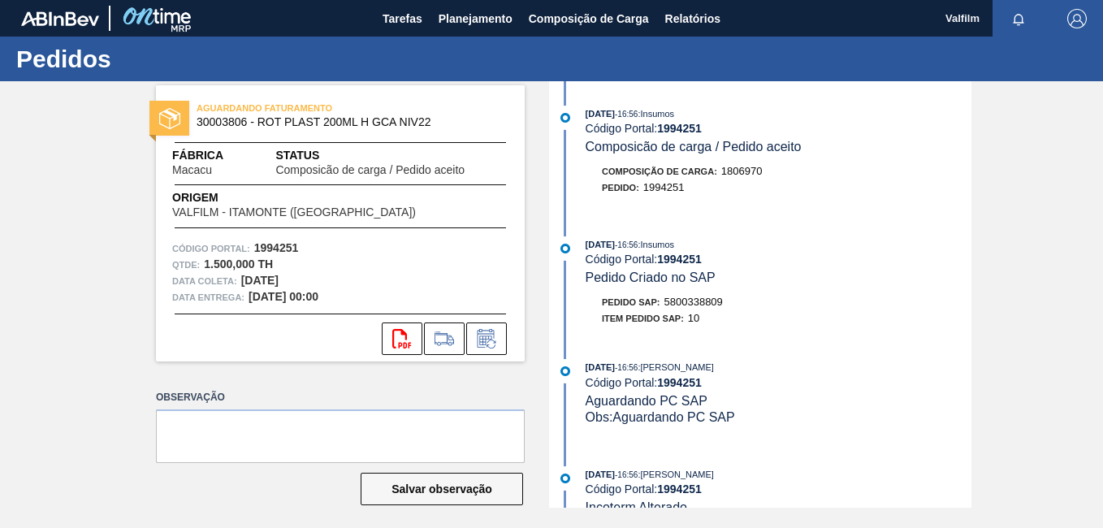 The height and width of the screenshot is (528, 1103). I want to click on span: Data coleta:, so click(205, 281).